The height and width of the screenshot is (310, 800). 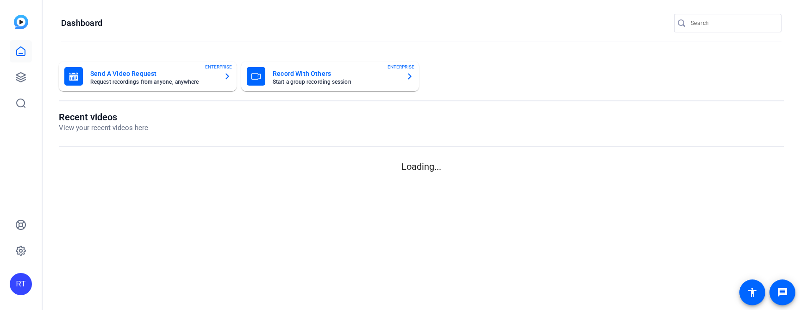 What do you see at coordinates (21, 22) in the screenshot?
I see `img: blue-gradient.svg` at bounding box center [21, 22].